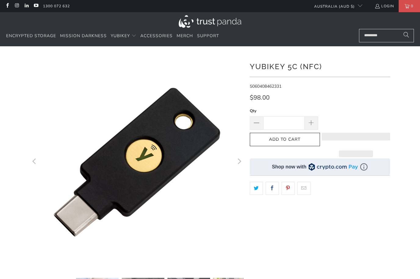 This screenshot has width=420, height=279. What do you see at coordinates (210, 21) in the screenshot?
I see `img: Trust Panda Australia` at bounding box center [210, 21].